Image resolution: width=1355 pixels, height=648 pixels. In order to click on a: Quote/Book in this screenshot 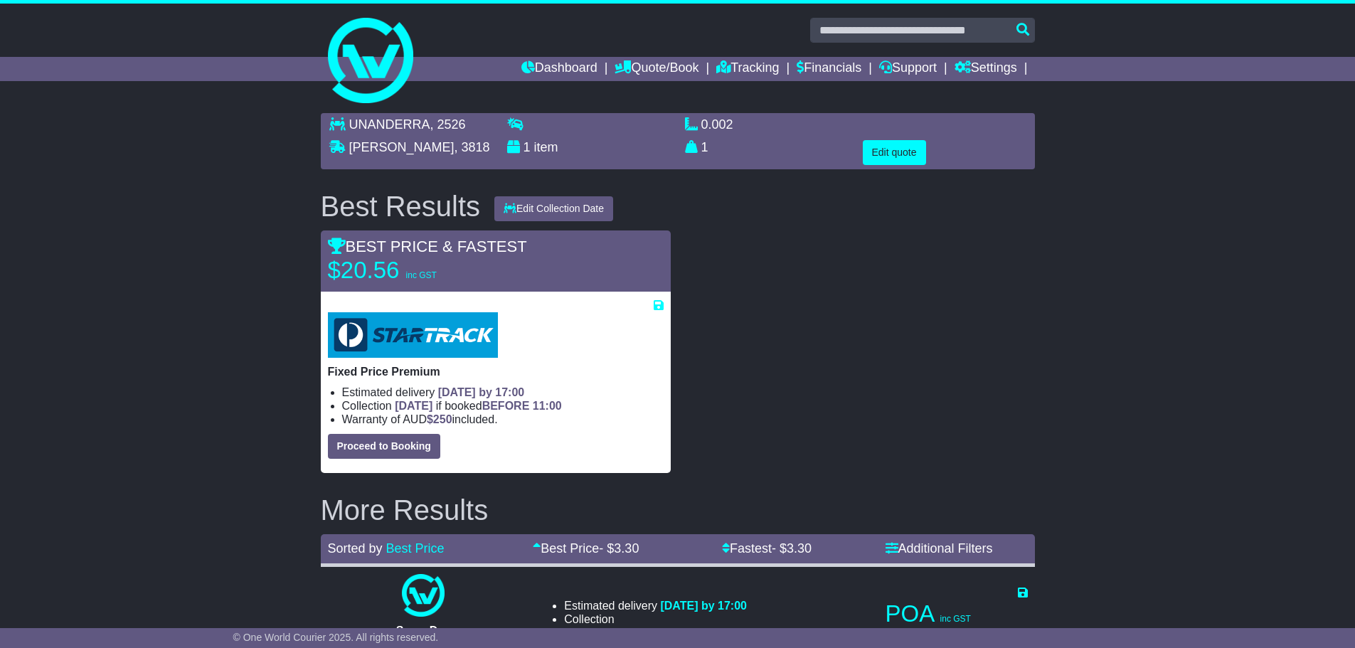, I will do `click(656, 69)`.